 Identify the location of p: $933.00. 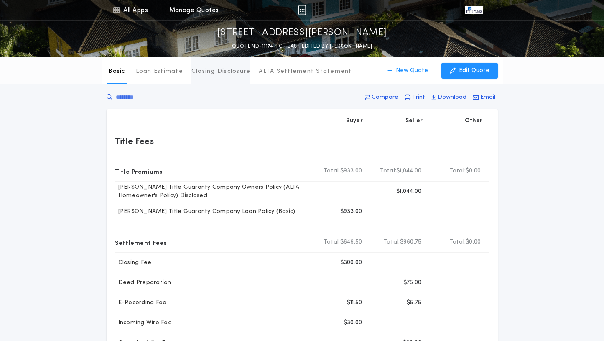
(351, 212).